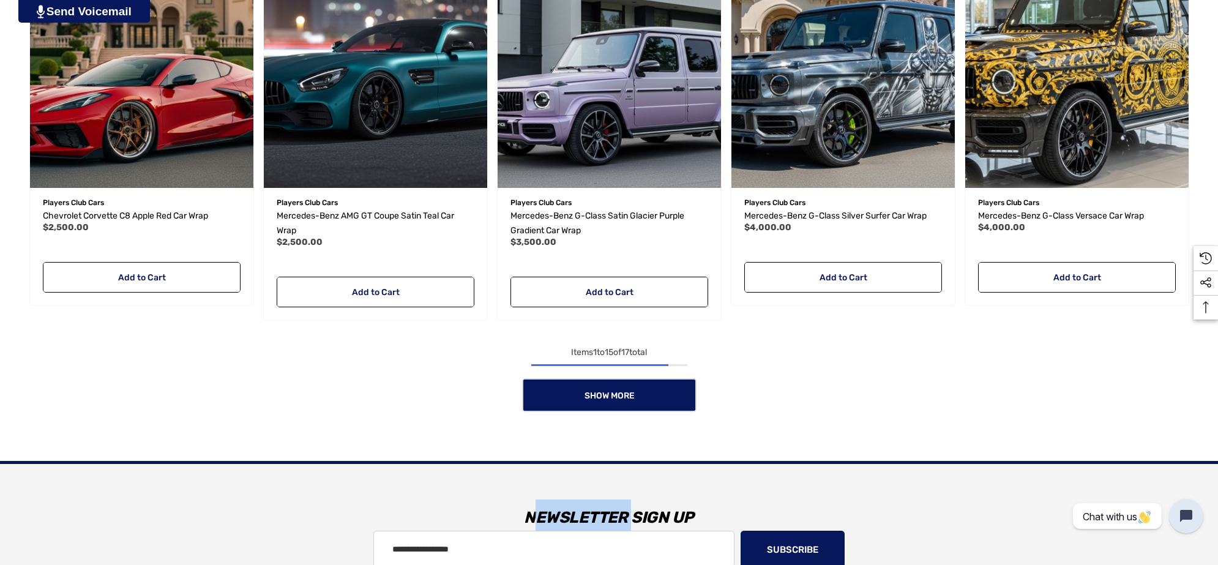  Describe the element at coordinates (609, 378) in the screenshot. I see `nav: pagination` at that location.